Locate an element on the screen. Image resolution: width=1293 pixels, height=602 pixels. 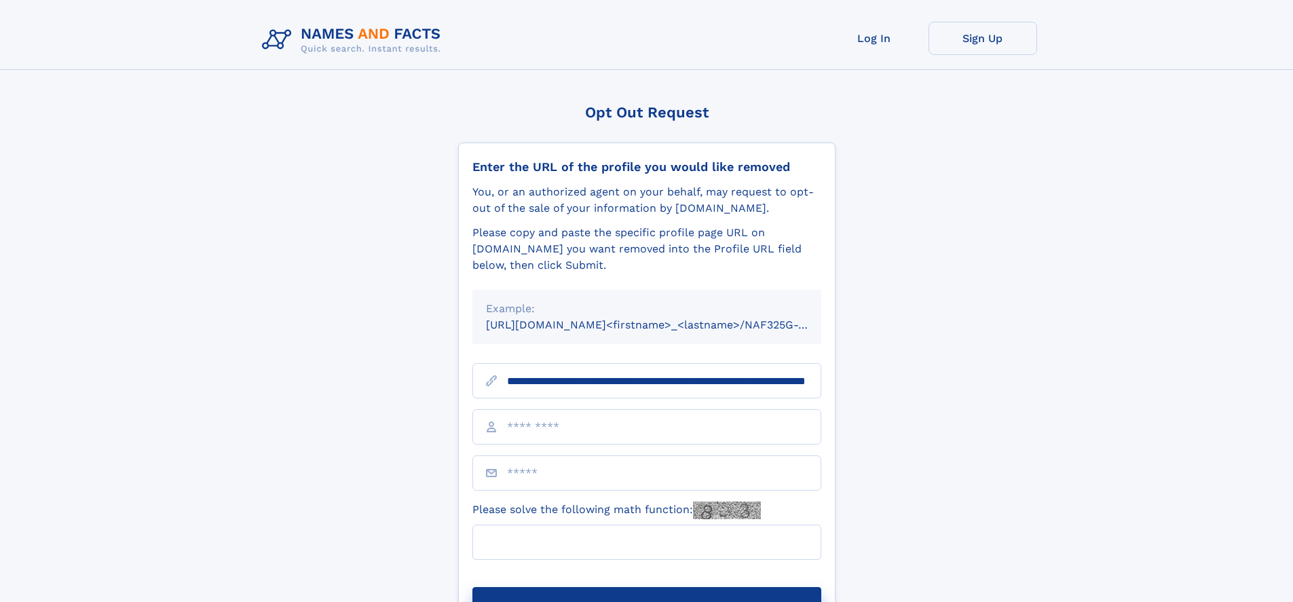
div: Example: is located at coordinates (647, 309).